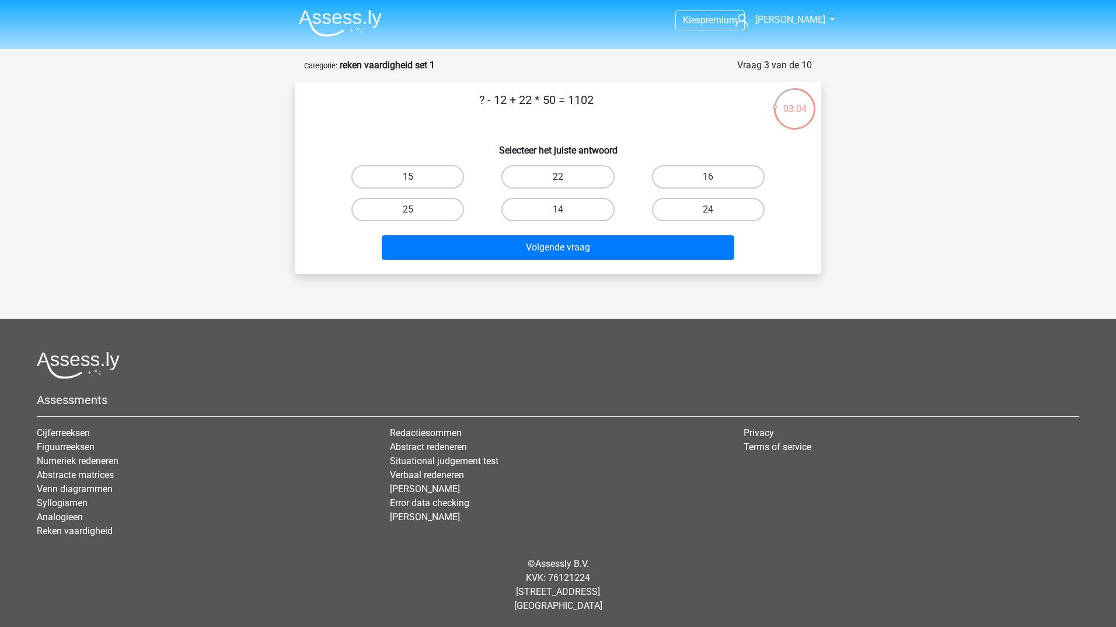  Describe the element at coordinates (557, 210) in the screenshot. I see `label: 14` at that location.